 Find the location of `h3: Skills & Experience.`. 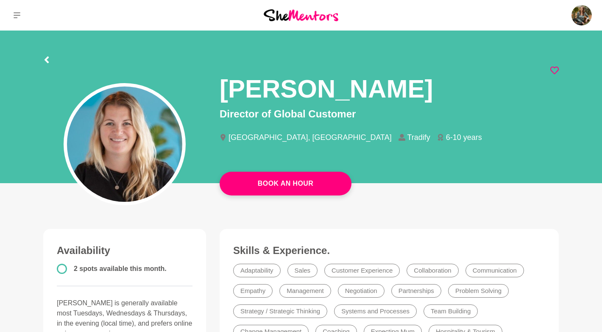

h3: Skills & Experience. is located at coordinates (389, 250).